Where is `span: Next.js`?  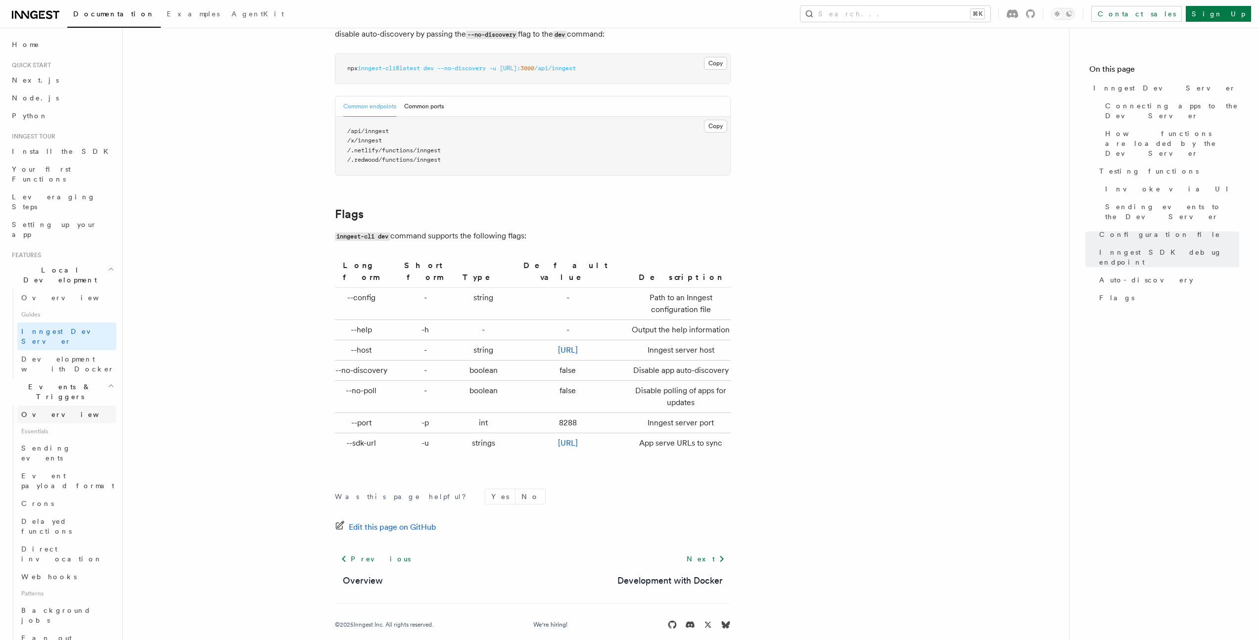 span: Next.js is located at coordinates (35, 80).